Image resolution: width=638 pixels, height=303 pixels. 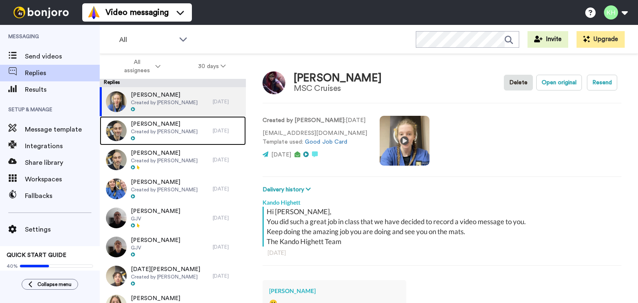 I want to click on button: Collapse menu, so click(x=50, y=284).